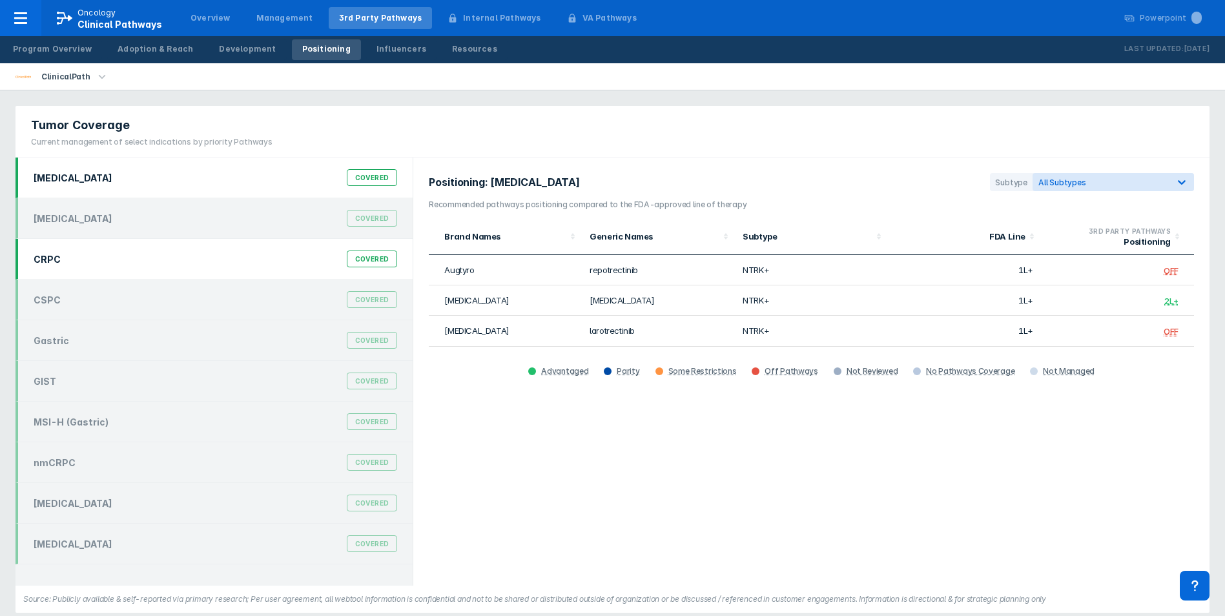 The width and height of the screenshot is (1225, 616). Describe the element at coordinates (970, 371) in the screenshot. I see `div: No Pathways Coverage` at that location.